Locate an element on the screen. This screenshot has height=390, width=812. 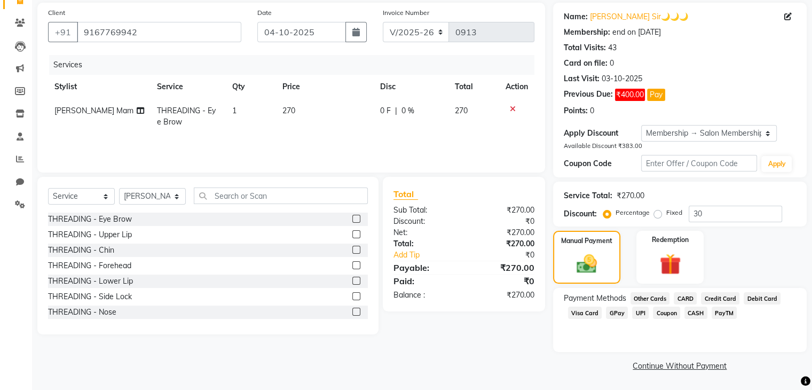
label: Date is located at coordinates (264, 13).